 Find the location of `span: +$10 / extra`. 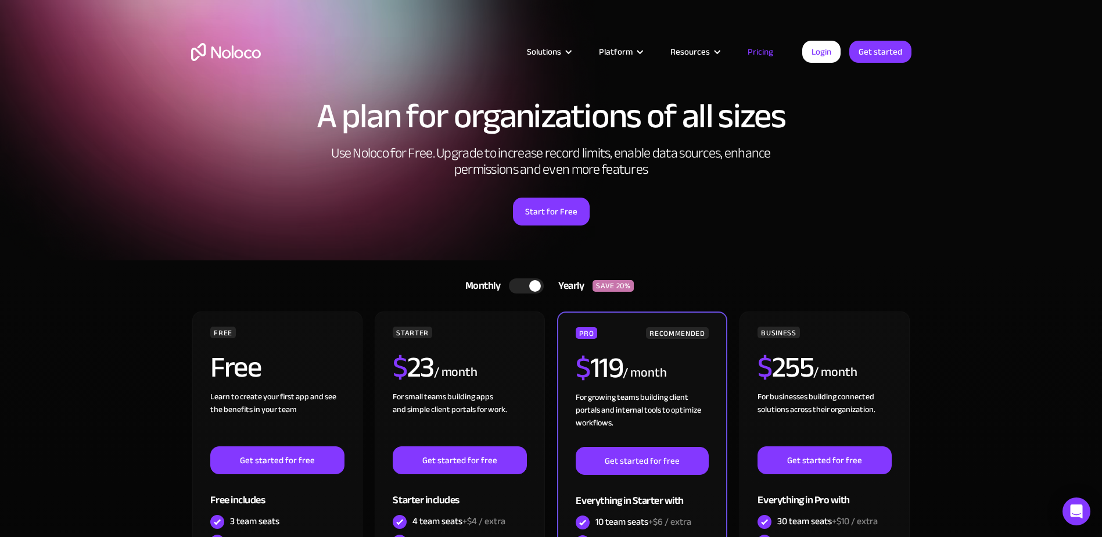

span: +$10 / extra is located at coordinates (854, 521).